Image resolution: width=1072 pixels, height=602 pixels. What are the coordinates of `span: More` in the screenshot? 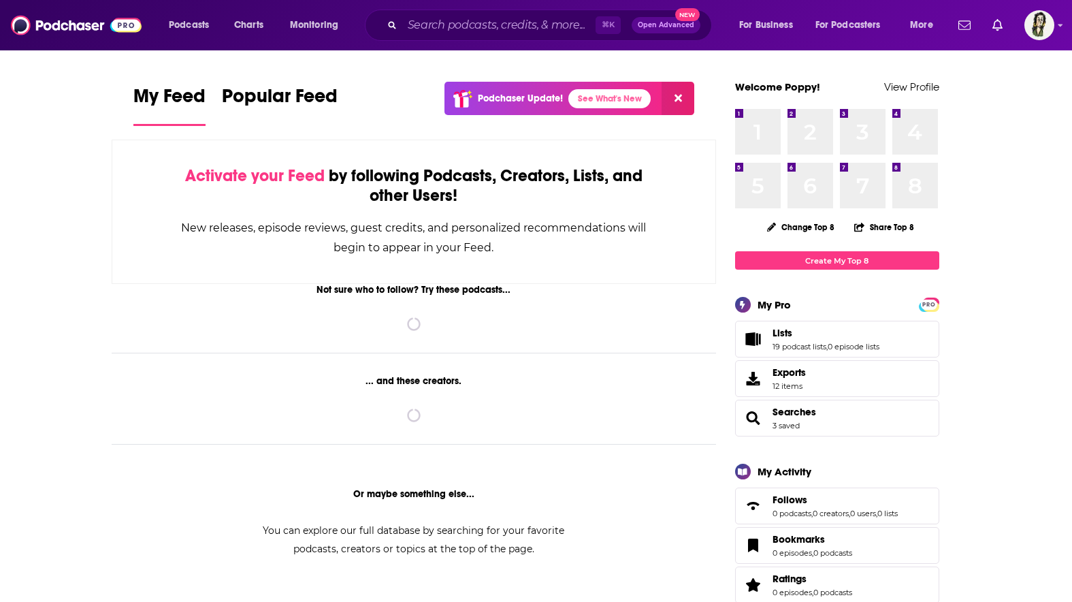 It's located at (922, 25).